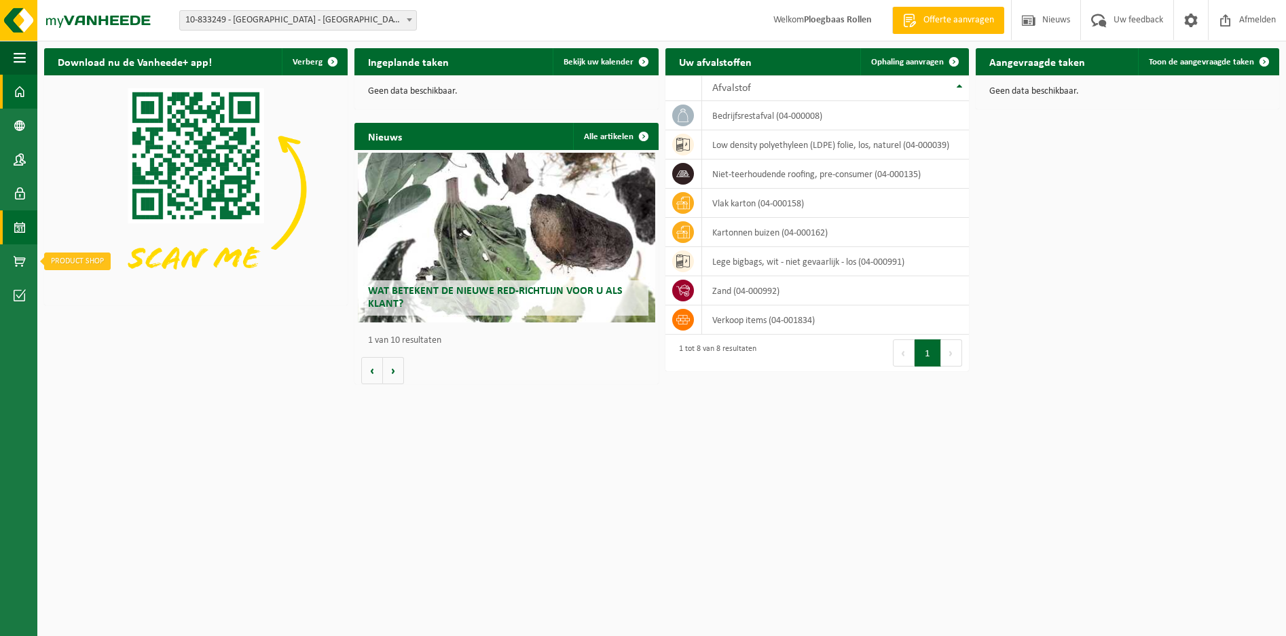 The height and width of the screenshot is (636, 1286). Describe the element at coordinates (408, 61) in the screenshot. I see `h2: Ingeplande taken` at that location.